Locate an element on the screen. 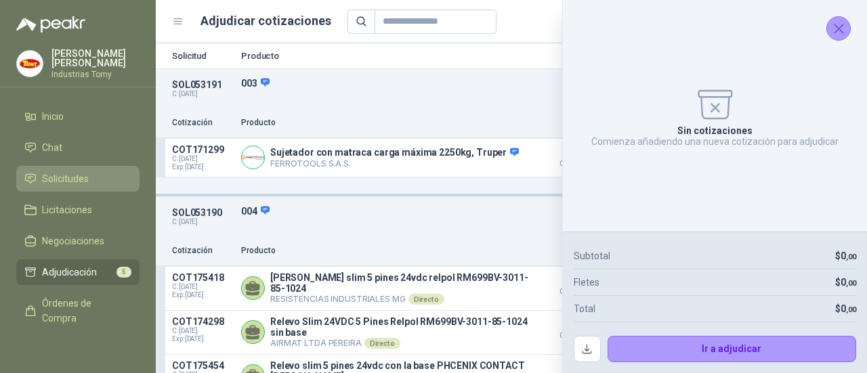 The width and height of the screenshot is (867, 373). p: AIRMAT LTDA PEREIRA is located at coordinates (400, 343).